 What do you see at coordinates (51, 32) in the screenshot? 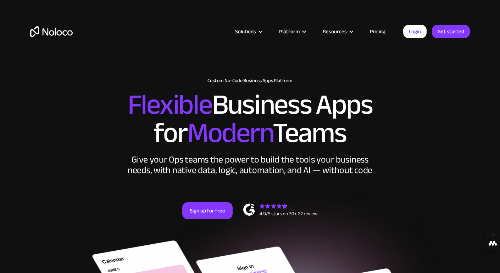
I see `a: home` at bounding box center [51, 32].